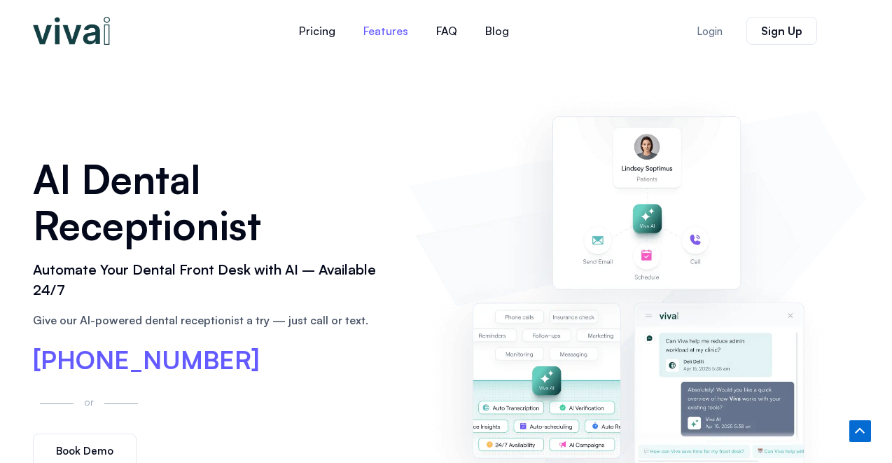 This screenshot has width=892, height=463. What do you see at coordinates (85, 450) in the screenshot?
I see `span: Book Demo` at bounding box center [85, 450].